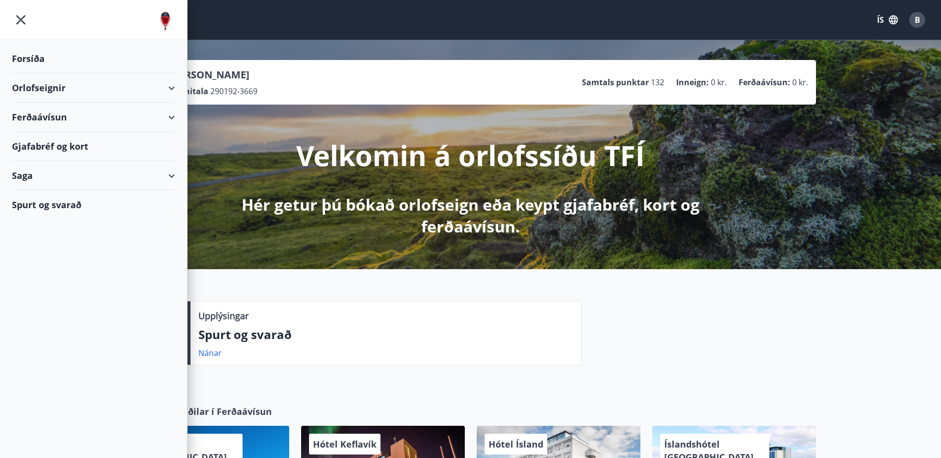  What do you see at coordinates (165, 21) in the screenshot?
I see `img: union_logo` at bounding box center [165, 21].